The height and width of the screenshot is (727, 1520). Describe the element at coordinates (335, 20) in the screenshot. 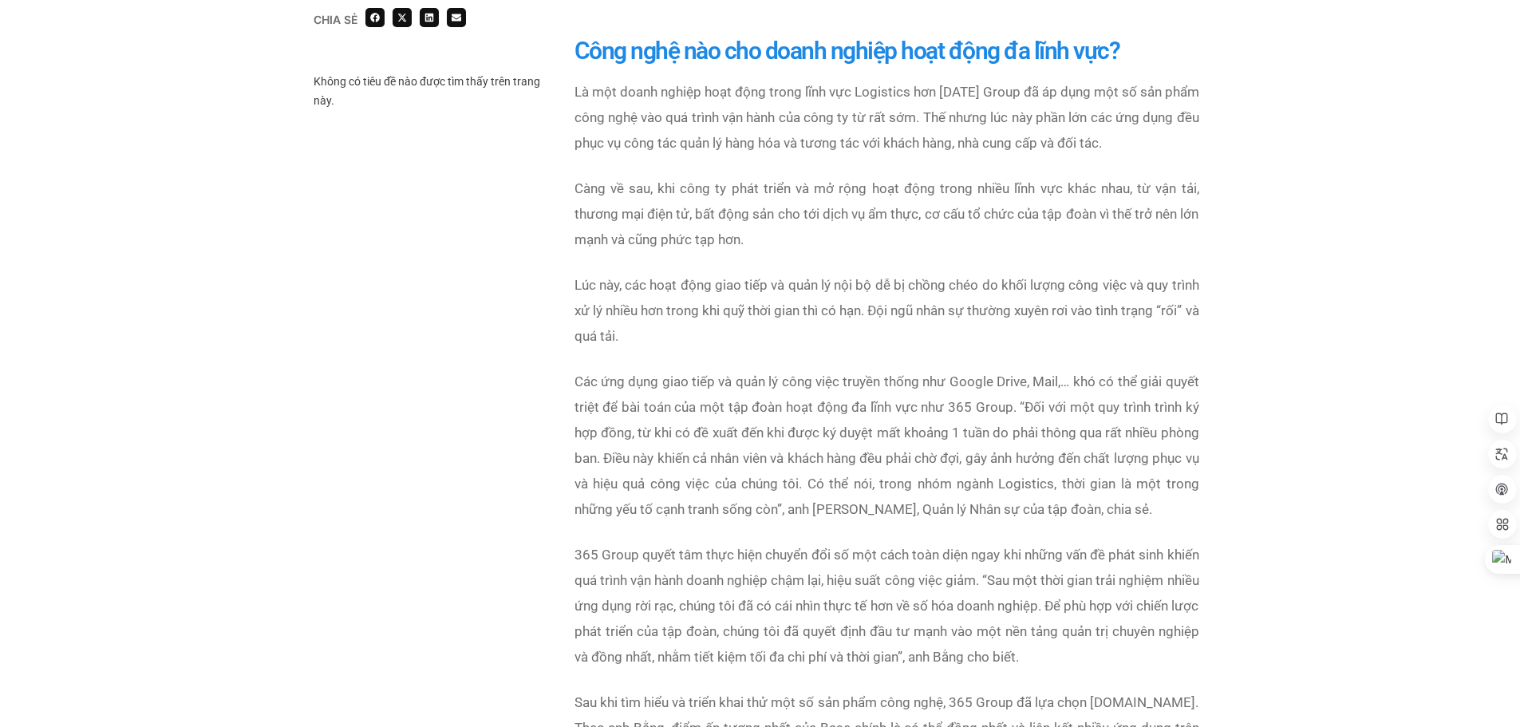

I see `div: Chia sẻ` at that location.